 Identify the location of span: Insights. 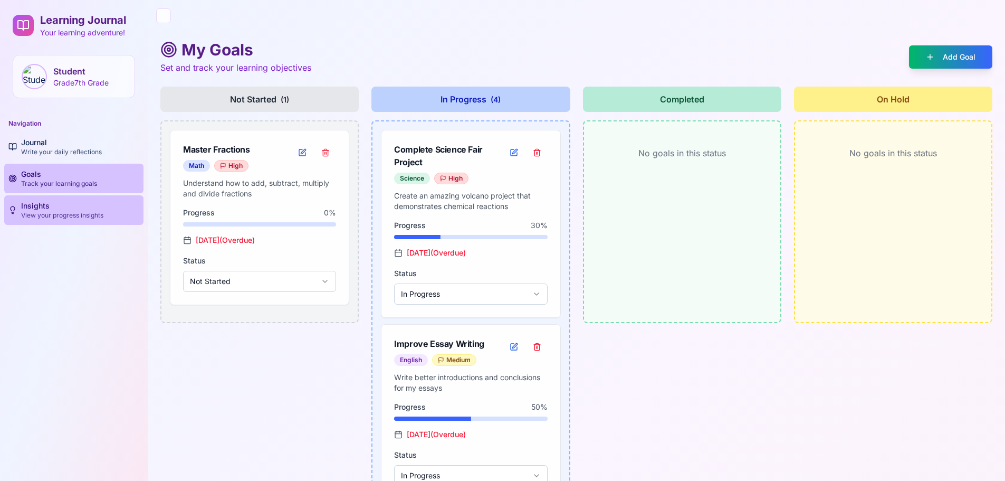
(35, 205).